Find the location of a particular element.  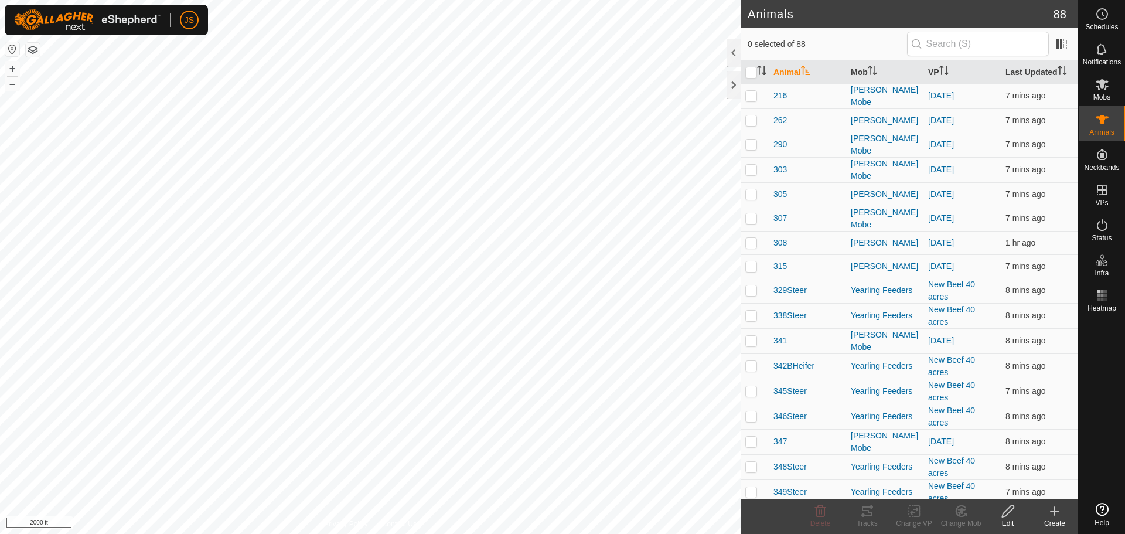

span: 262 is located at coordinates (780, 120).